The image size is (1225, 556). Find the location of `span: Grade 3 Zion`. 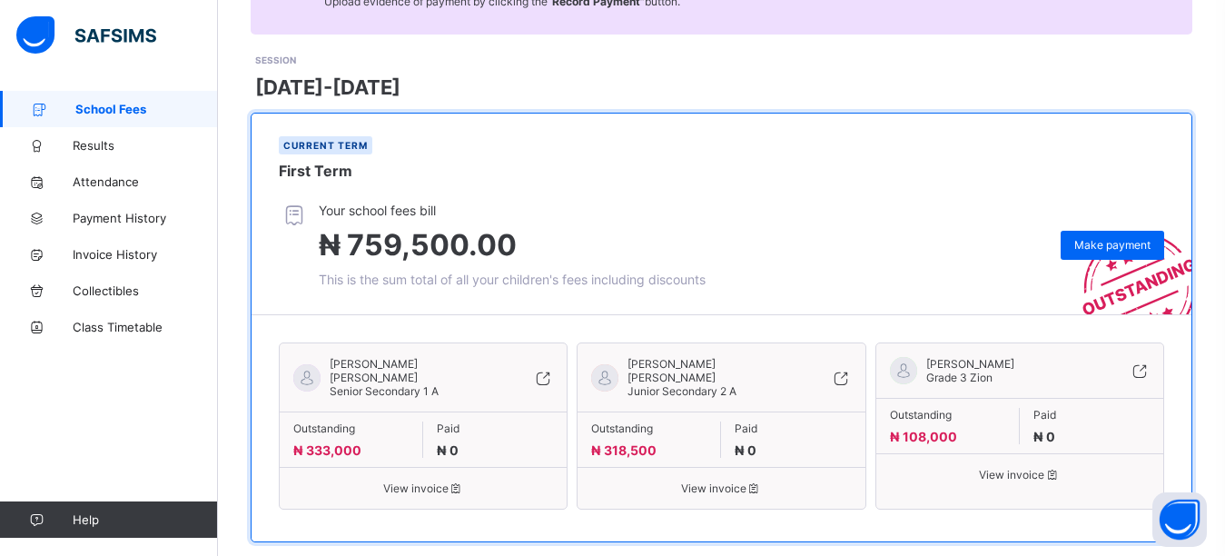

span: Grade 3 Zion is located at coordinates (959, 377).